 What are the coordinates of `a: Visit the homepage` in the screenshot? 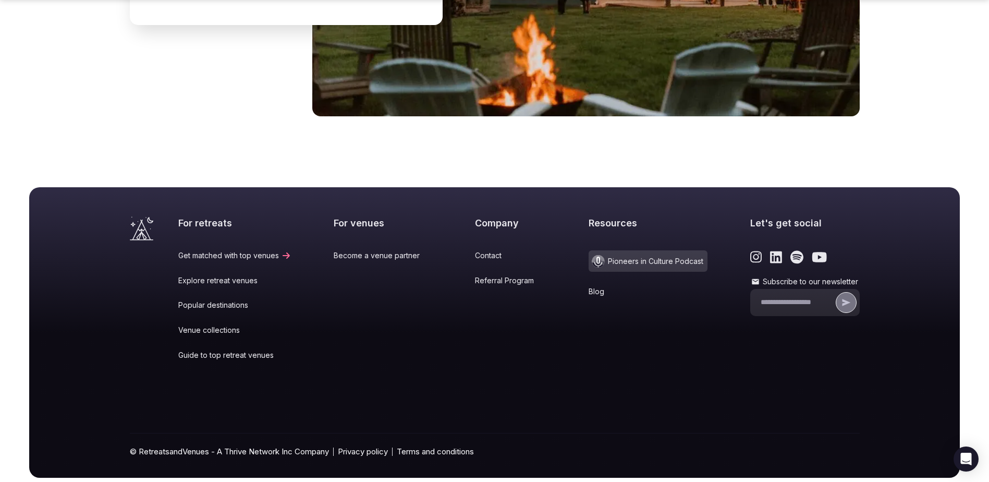 It's located at (141, 228).